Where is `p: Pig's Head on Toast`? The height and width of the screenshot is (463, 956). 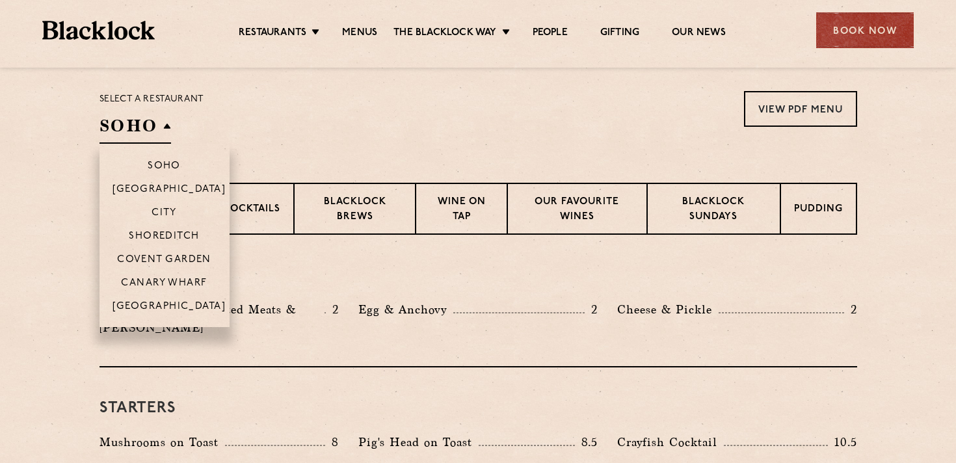
p: Pig's Head on Toast is located at coordinates (418, 442).